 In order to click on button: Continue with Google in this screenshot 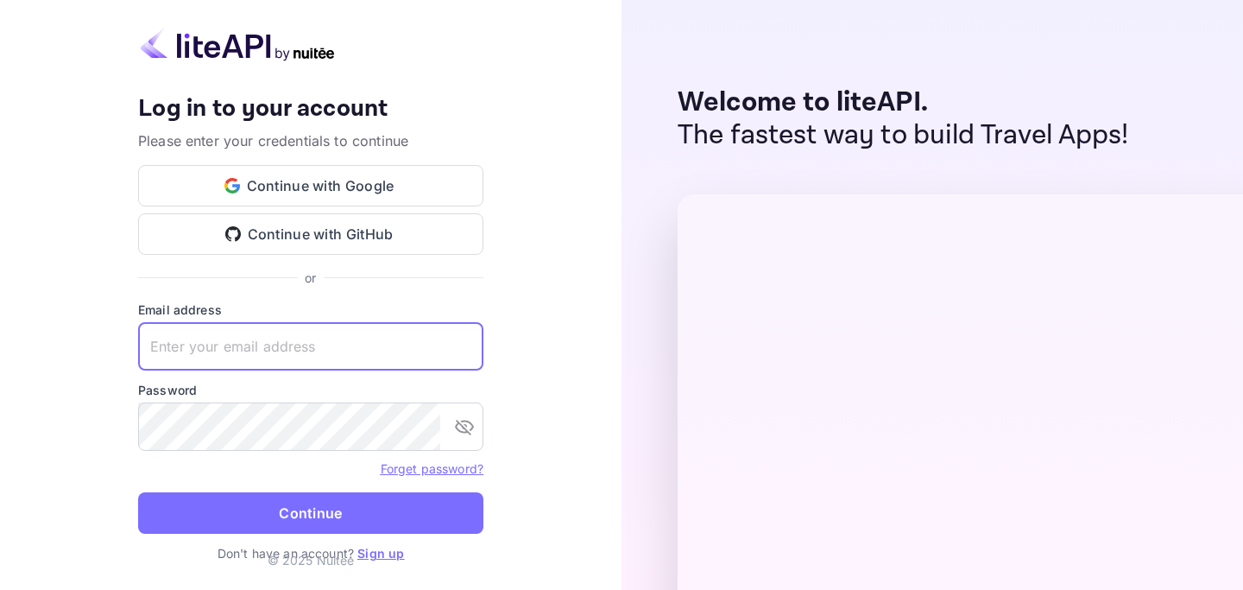, I will do `click(311, 186)`.